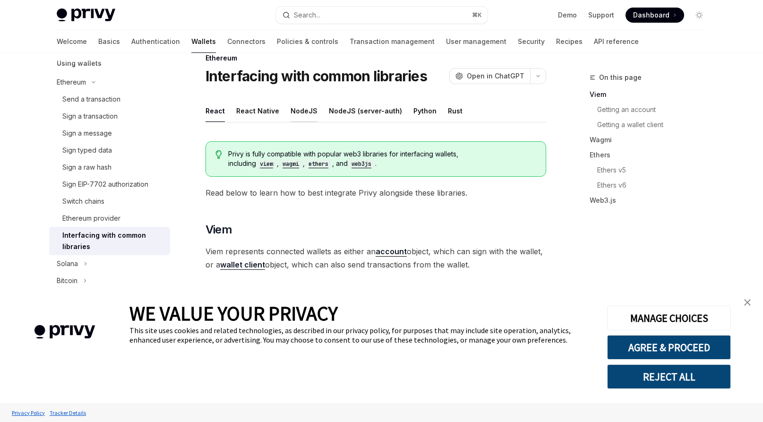  What do you see at coordinates (651, 15) in the screenshot?
I see `span: Dashboard` at bounding box center [651, 15].